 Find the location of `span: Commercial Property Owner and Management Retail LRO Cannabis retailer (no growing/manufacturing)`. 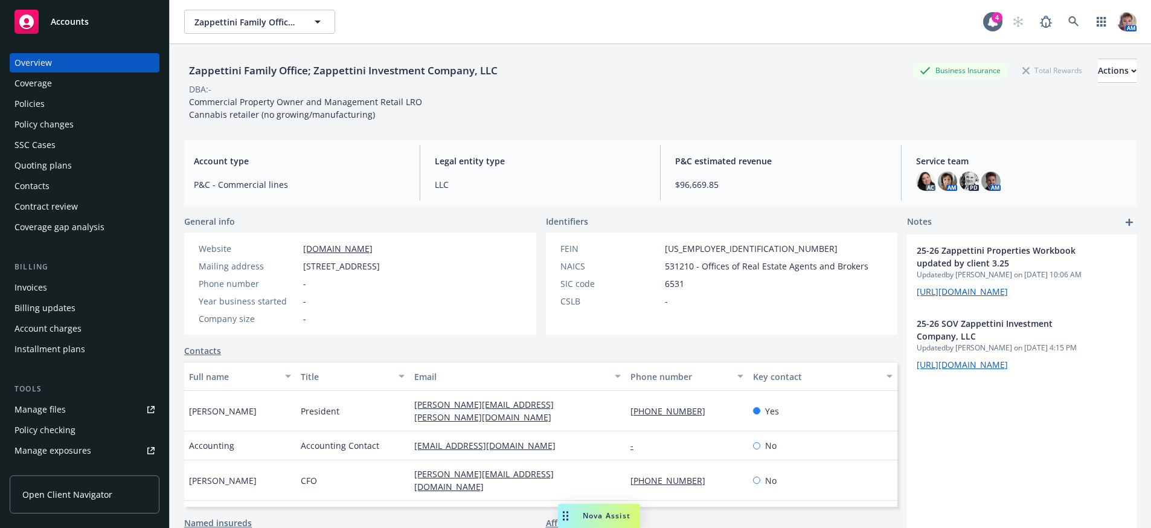

span: Commercial Property Owner and Management Retail LRO Cannabis retailer (no growing/manufacturing) is located at coordinates (306, 108).